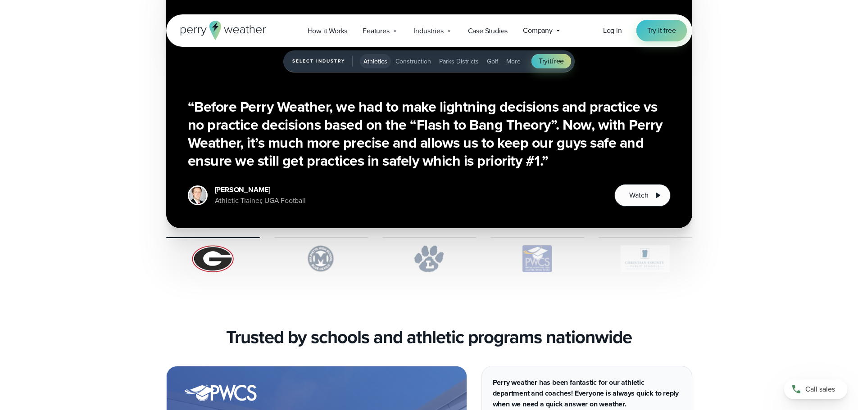 This screenshot has width=858, height=410. What do you see at coordinates (662, 31) in the screenshot?
I see `span: Try it free` at bounding box center [662, 31].